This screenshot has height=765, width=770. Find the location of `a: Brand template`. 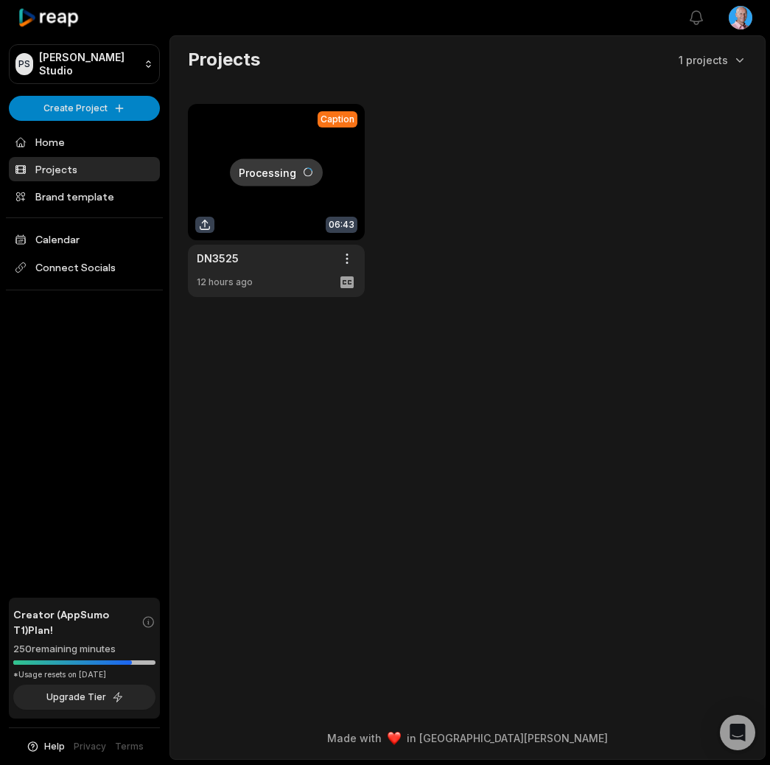

a: Brand template is located at coordinates (84, 196).